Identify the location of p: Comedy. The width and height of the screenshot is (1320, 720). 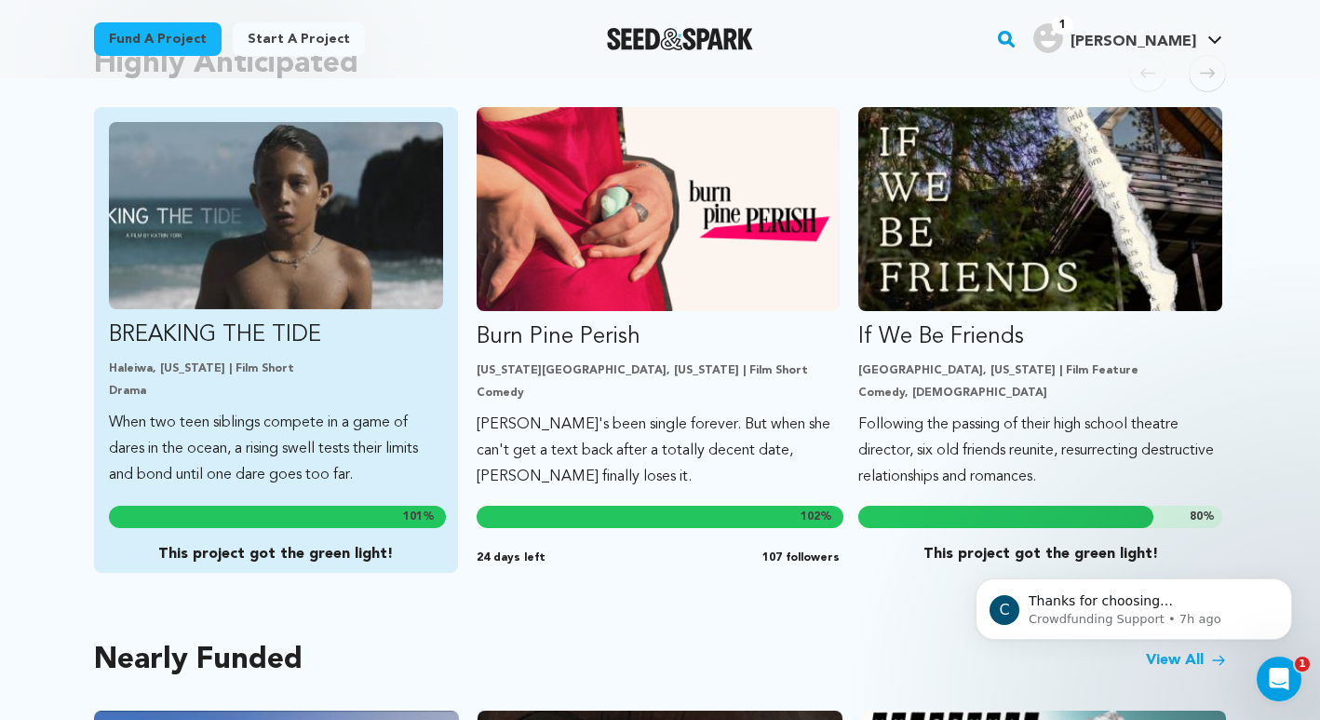
(658, 393).